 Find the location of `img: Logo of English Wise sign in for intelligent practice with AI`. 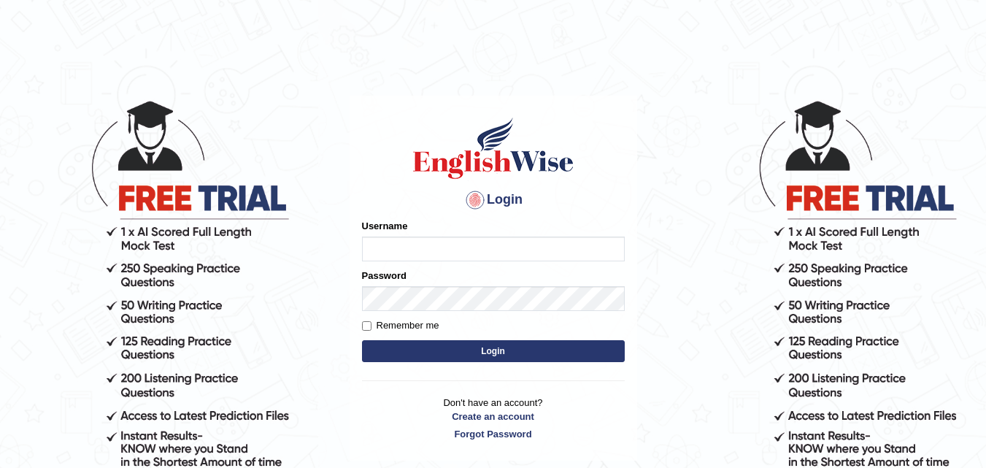

img: Logo of English Wise sign in for intelligent practice with AI is located at coordinates (493, 148).